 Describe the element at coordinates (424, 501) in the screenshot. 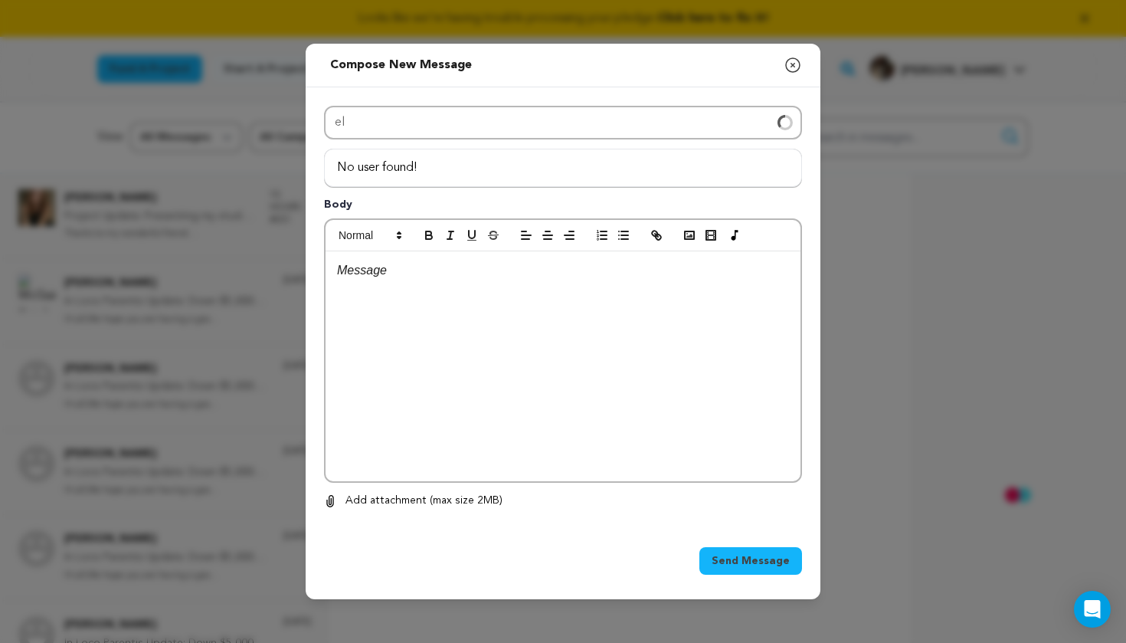

I see `p: Add attachment (max size 2MB)` at that location.